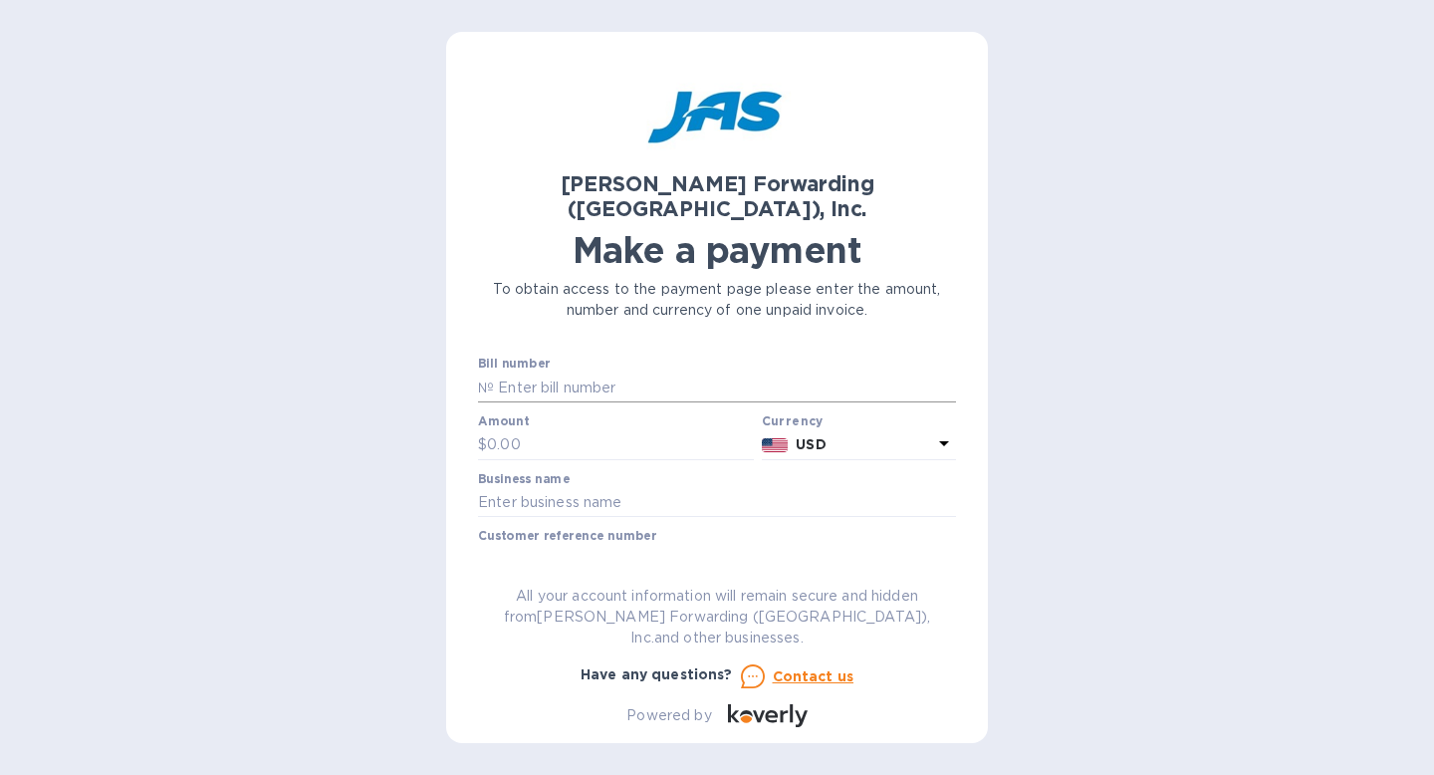 The width and height of the screenshot is (1434, 775). What do you see at coordinates (793, 420) in the screenshot?
I see `b: Currency` at bounding box center [793, 420].